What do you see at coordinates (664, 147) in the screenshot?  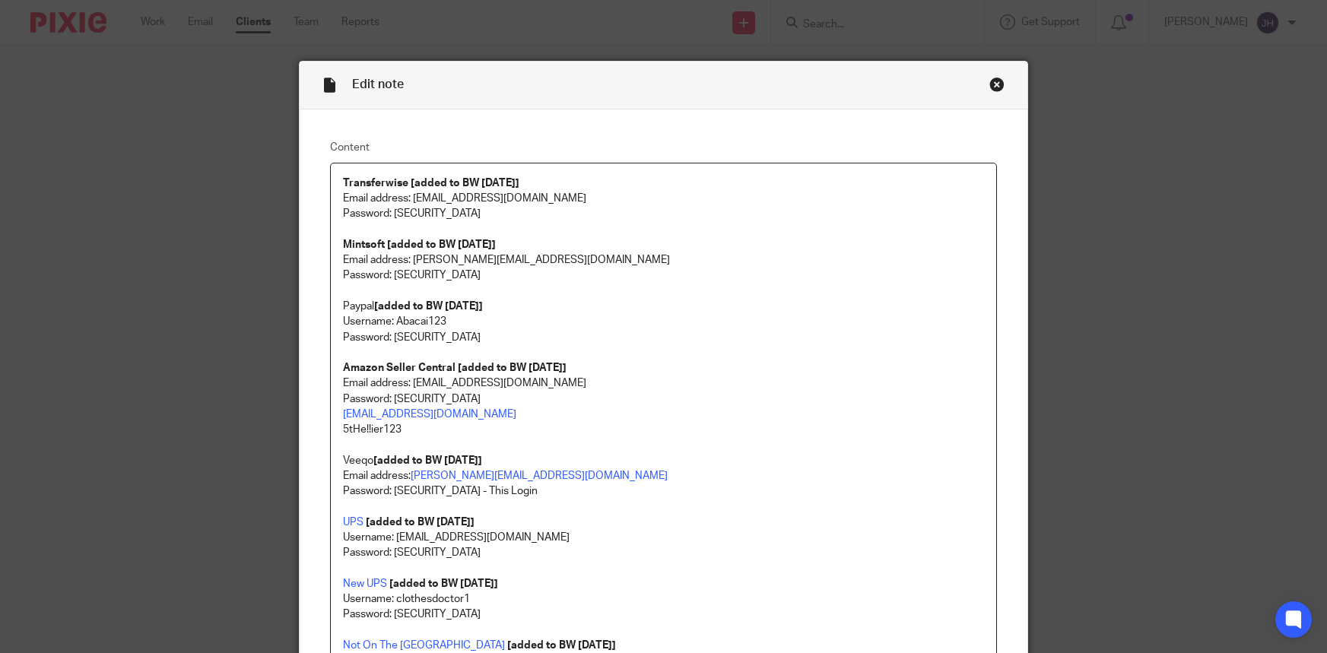 I see `label: Content` at bounding box center [664, 147].